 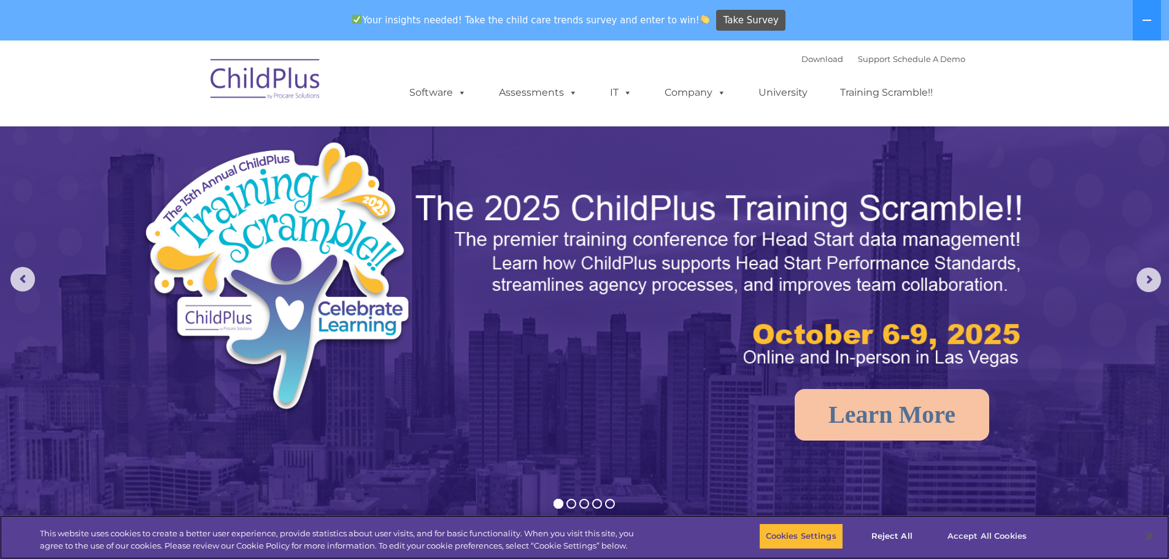 What do you see at coordinates (886, 93) in the screenshot?
I see `a: Training Scramble!!` at bounding box center [886, 93].